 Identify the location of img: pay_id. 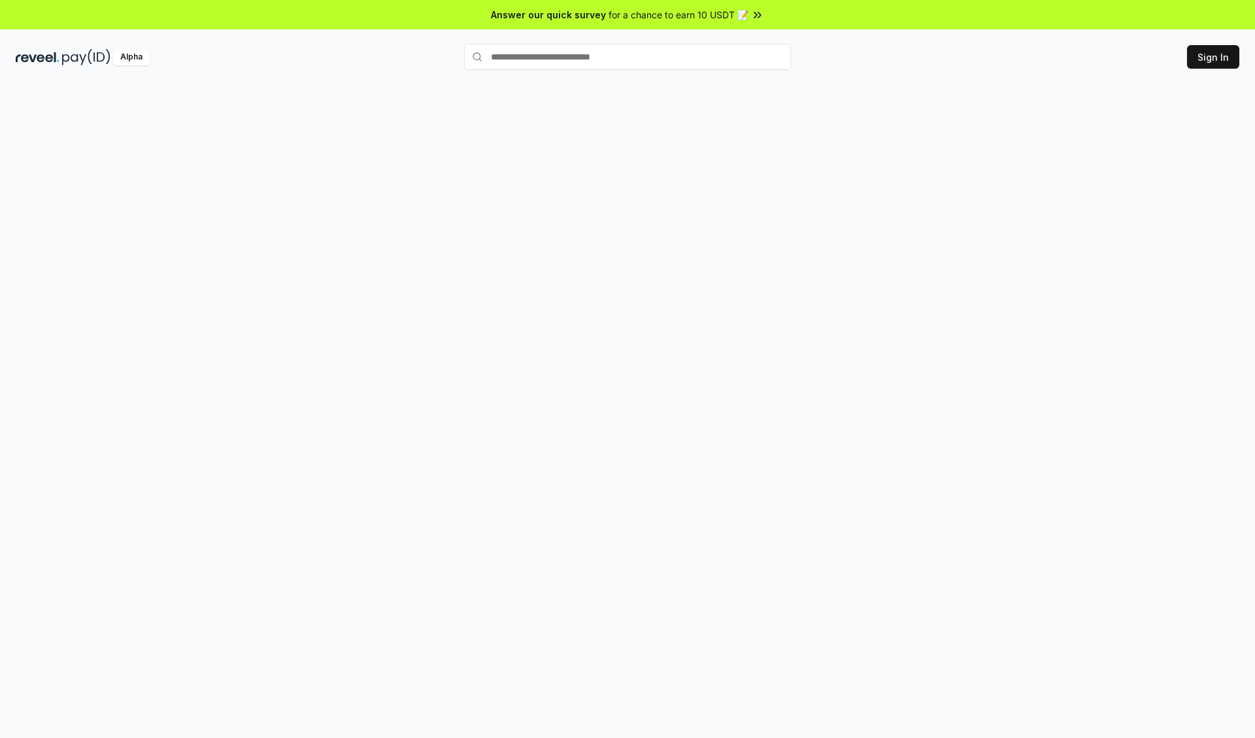
(86, 57).